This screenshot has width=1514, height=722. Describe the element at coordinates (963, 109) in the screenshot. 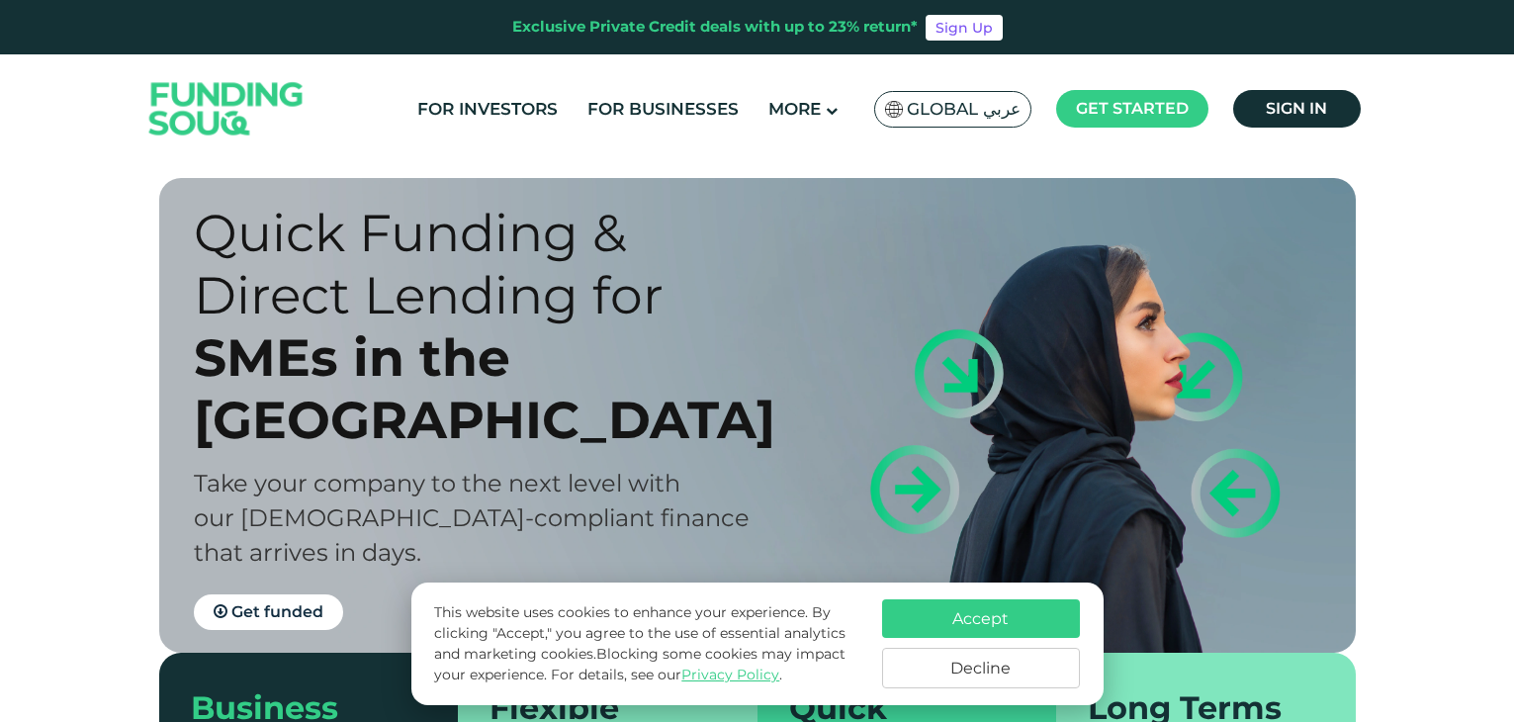

I see `span: Global عربي` at that location.